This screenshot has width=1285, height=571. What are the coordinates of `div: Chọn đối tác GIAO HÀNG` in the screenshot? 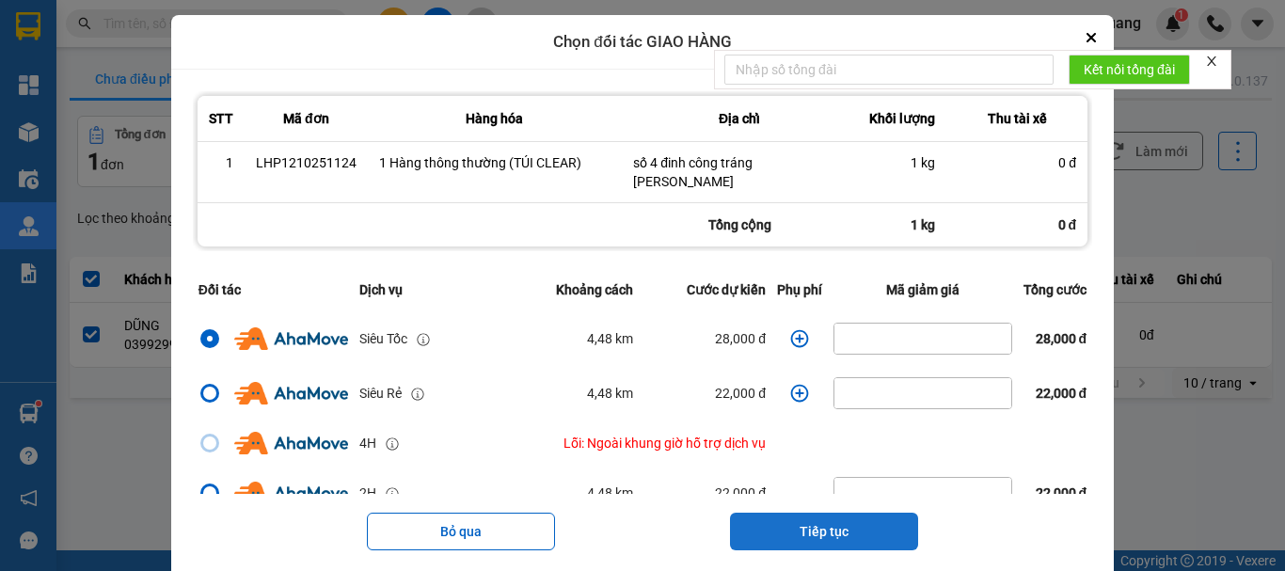 It's located at (643, 42).